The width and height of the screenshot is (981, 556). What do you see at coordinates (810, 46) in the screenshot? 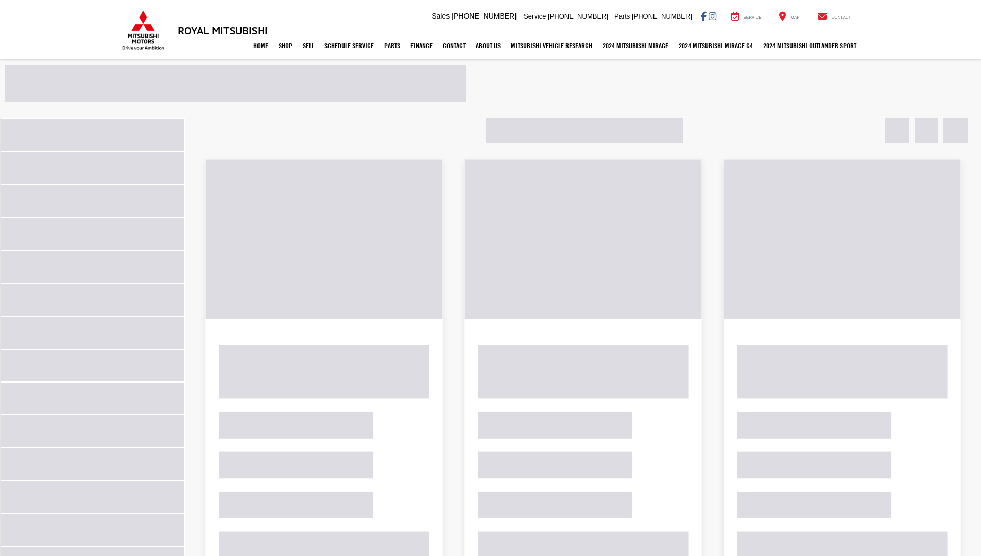
I see `a: 2024 Mitsubishi Outlander SPORT` at bounding box center [810, 46].